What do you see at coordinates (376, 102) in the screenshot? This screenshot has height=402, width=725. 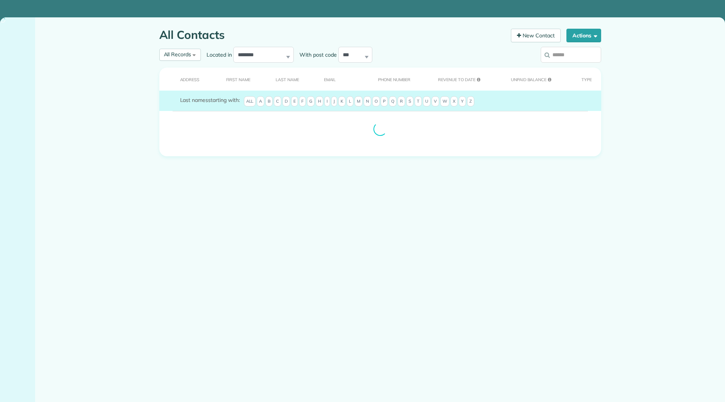 I see `span: O` at bounding box center [376, 102].